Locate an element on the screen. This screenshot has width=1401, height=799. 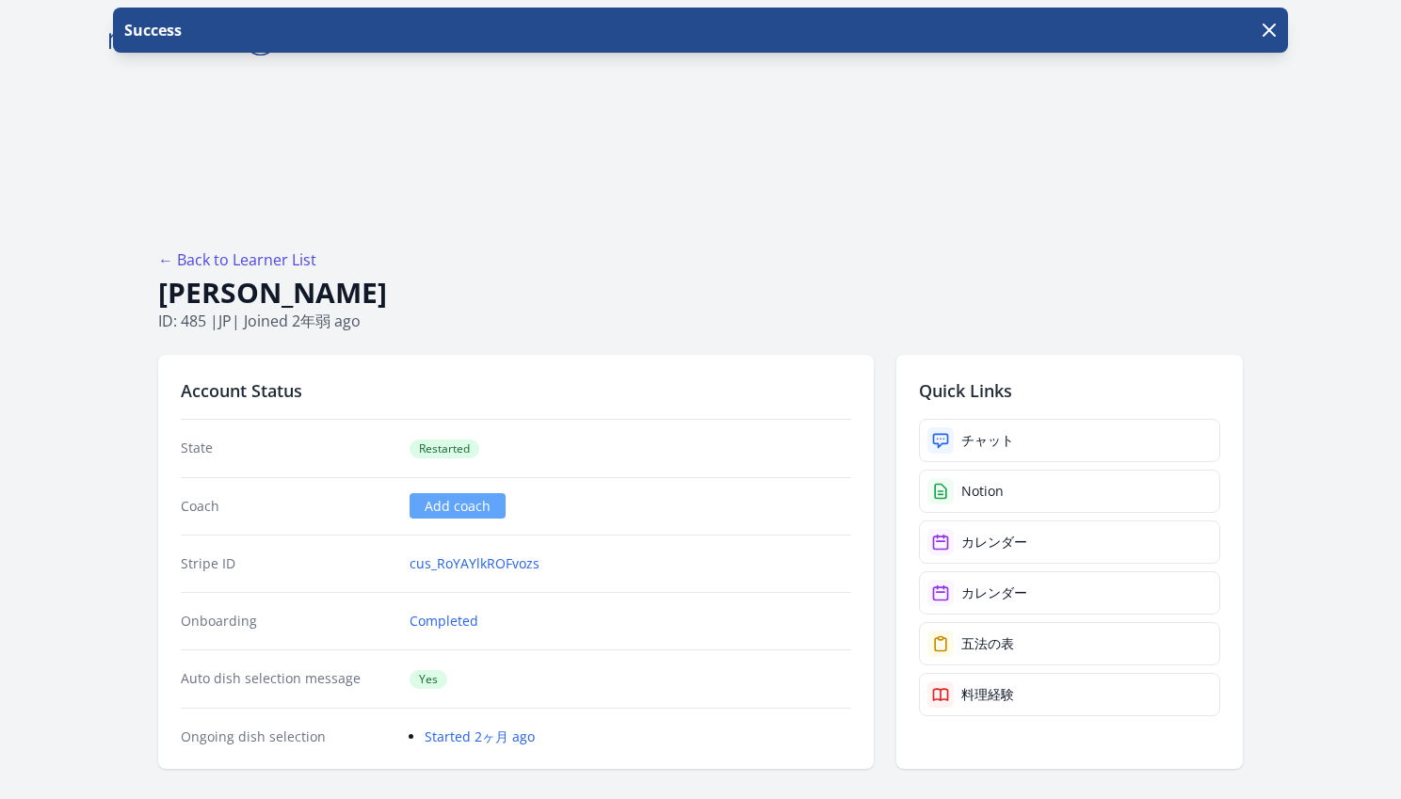
a: Completed is located at coordinates (443, 621).